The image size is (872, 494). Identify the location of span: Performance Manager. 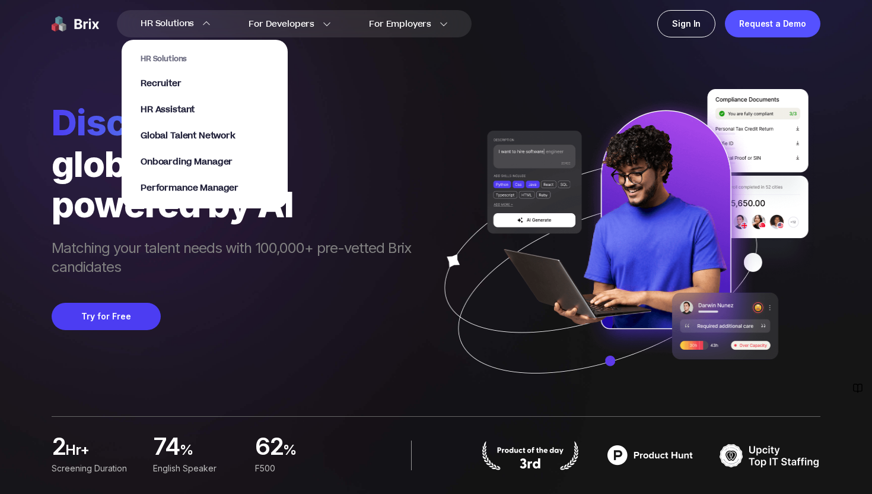
(189, 188).